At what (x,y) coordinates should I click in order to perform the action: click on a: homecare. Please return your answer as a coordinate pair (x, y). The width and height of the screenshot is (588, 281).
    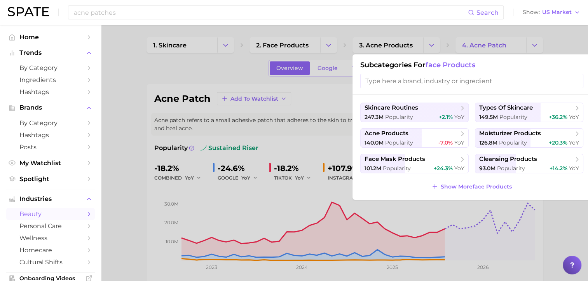
    Looking at the image, I should click on (51, 250).